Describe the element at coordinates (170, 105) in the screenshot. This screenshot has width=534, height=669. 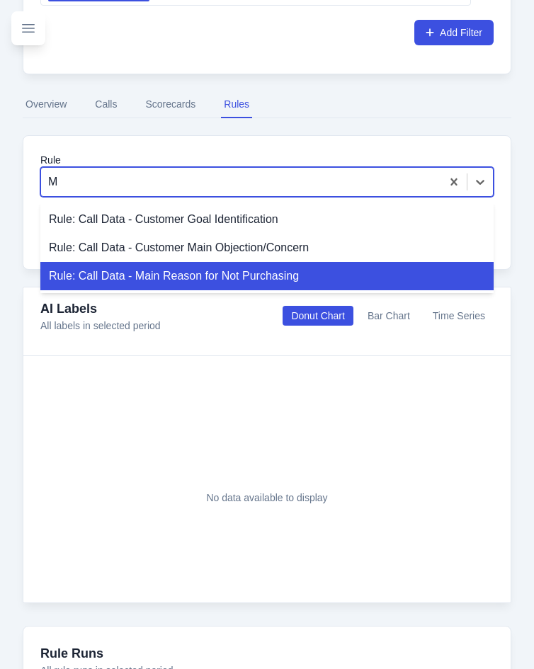
I see `button: Scorecards` at that location.